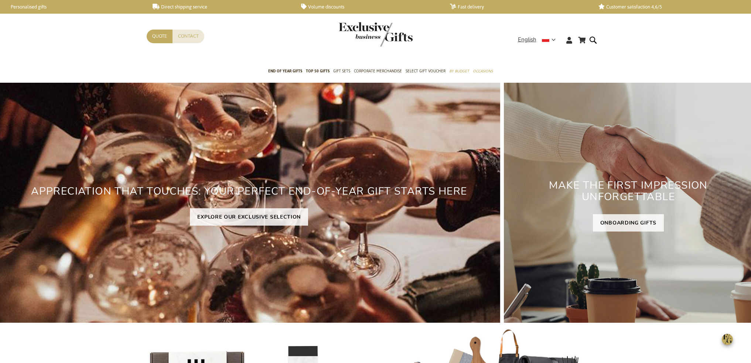 Image resolution: width=751 pixels, height=363 pixels. Describe the element at coordinates (378, 71) in the screenshot. I see `span: Corporate Merchandise` at that location.